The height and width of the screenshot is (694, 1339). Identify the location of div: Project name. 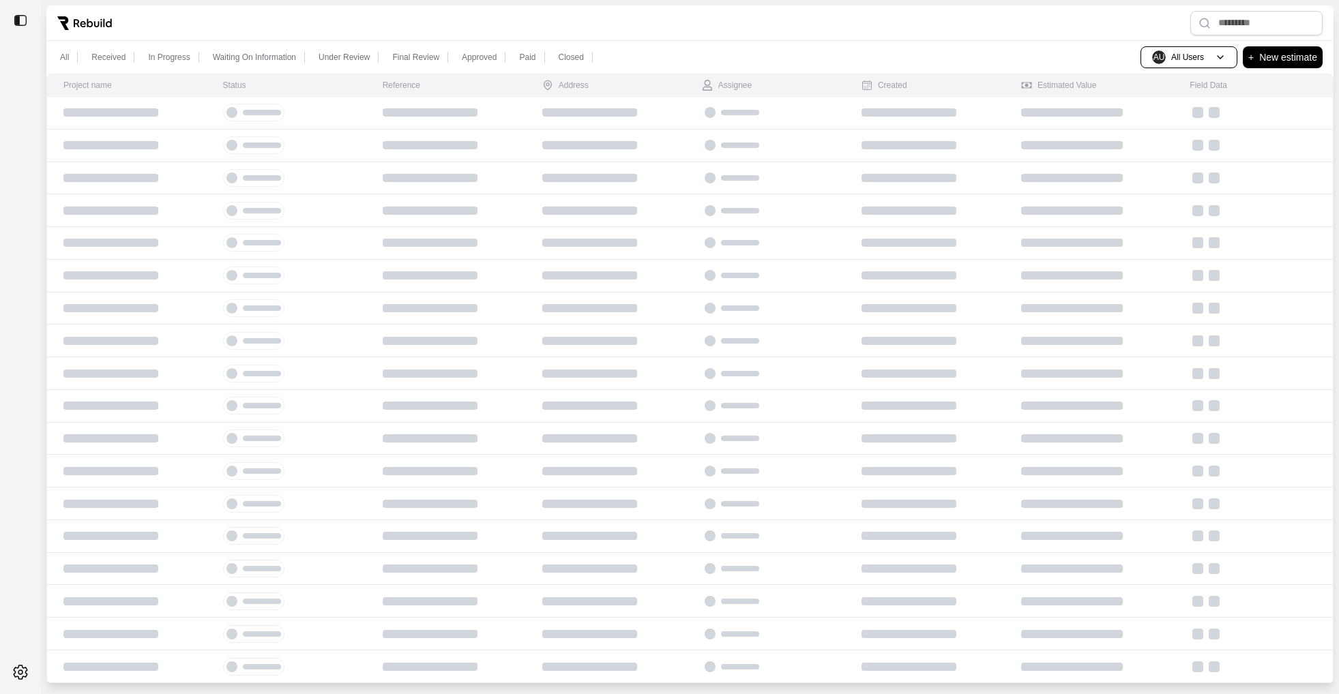
(87, 85).